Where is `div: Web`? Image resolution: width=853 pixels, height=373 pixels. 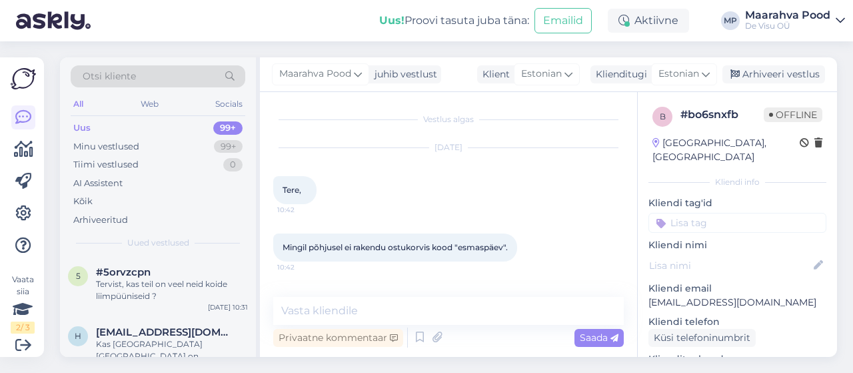 div: Web is located at coordinates (149, 104).